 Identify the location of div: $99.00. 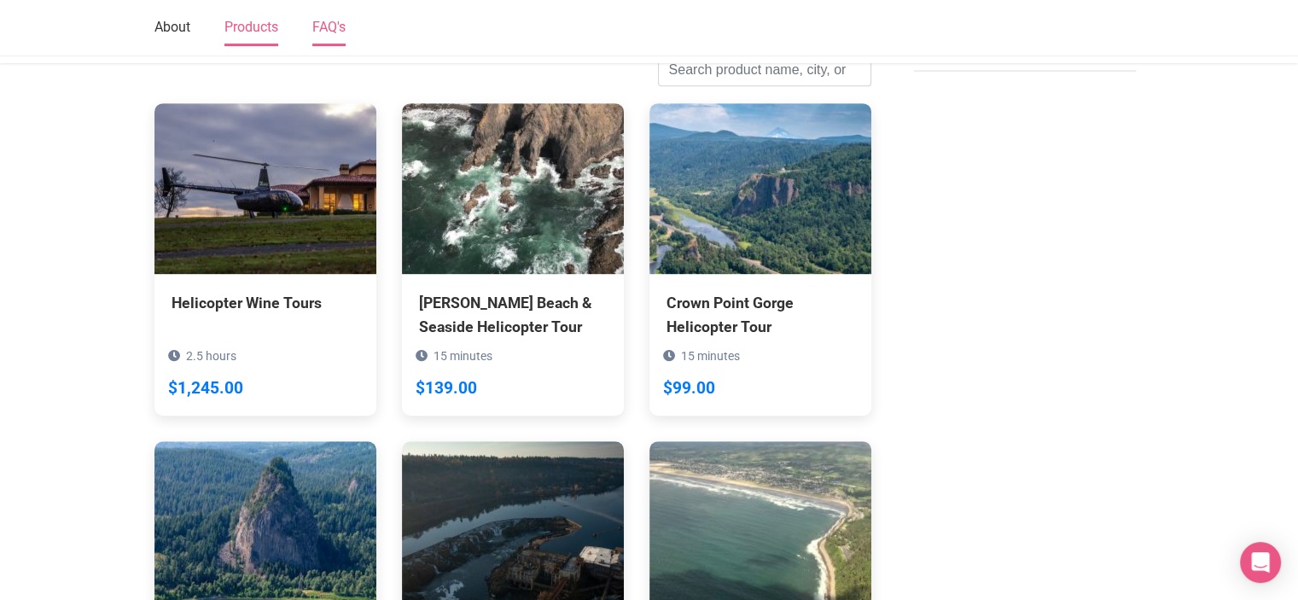
(689, 388).